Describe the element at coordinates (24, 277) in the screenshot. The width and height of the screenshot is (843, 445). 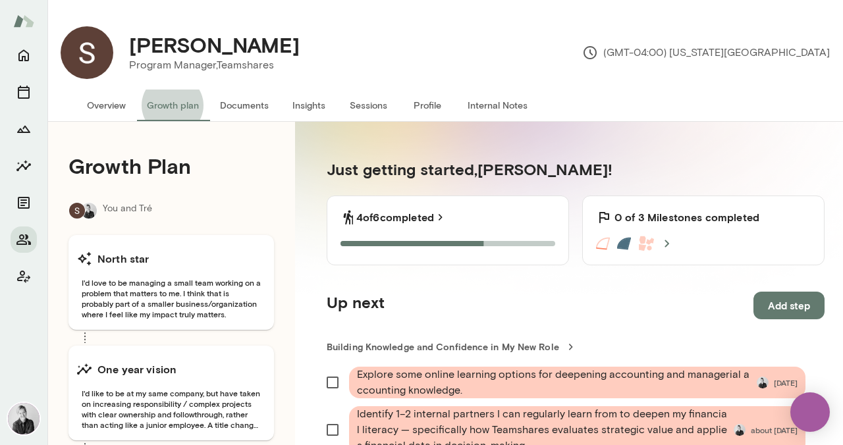
I see `button: Client app` at that location.